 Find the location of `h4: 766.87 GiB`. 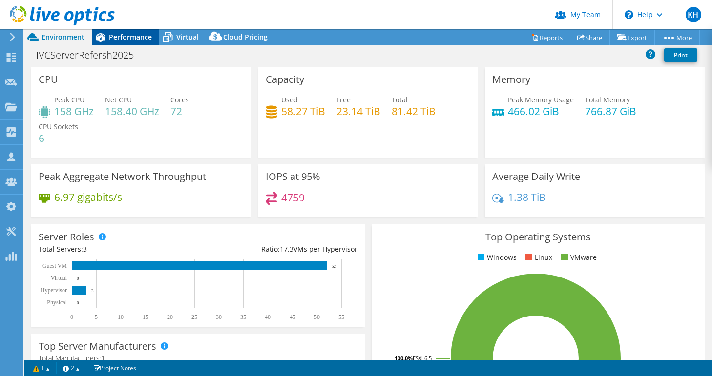

h4: 766.87 GiB is located at coordinates (610, 111).